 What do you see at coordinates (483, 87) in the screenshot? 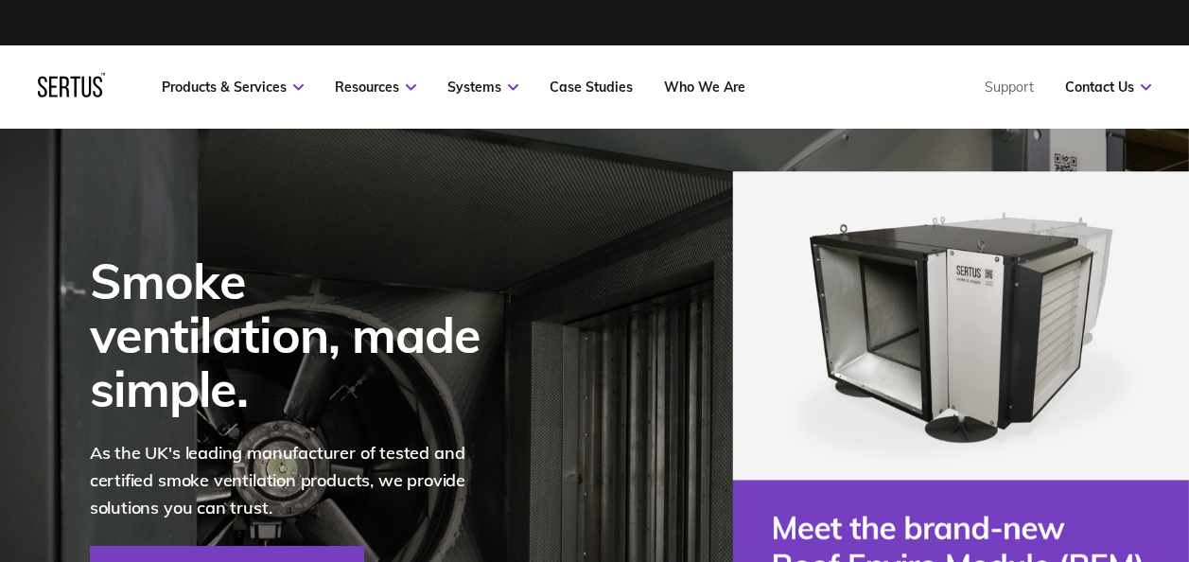
I see `a: Systems` at bounding box center [483, 87].